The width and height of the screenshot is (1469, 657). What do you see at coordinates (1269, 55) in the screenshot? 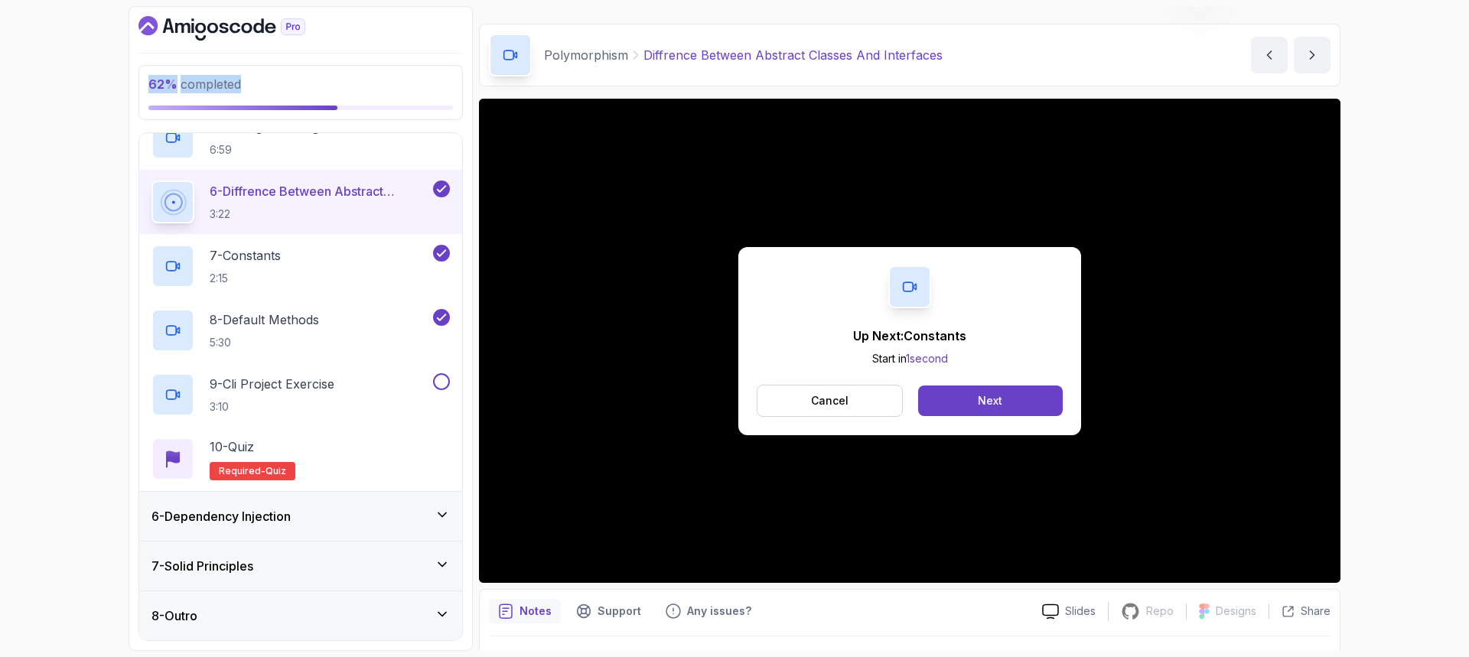
I see `button: previous content` at bounding box center [1269, 55].